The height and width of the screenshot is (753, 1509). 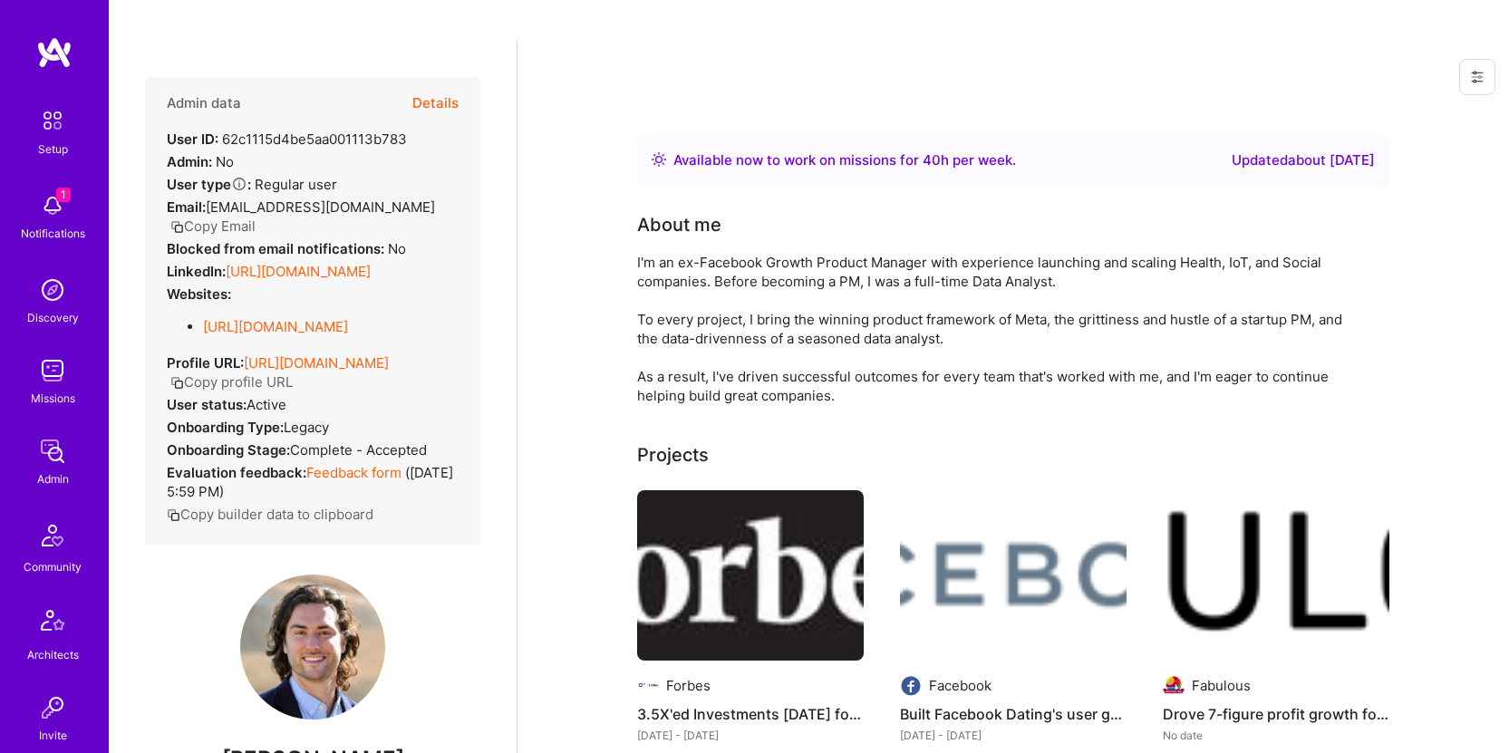 I want to click on strong: Profile URL:, so click(x=205, y=363).